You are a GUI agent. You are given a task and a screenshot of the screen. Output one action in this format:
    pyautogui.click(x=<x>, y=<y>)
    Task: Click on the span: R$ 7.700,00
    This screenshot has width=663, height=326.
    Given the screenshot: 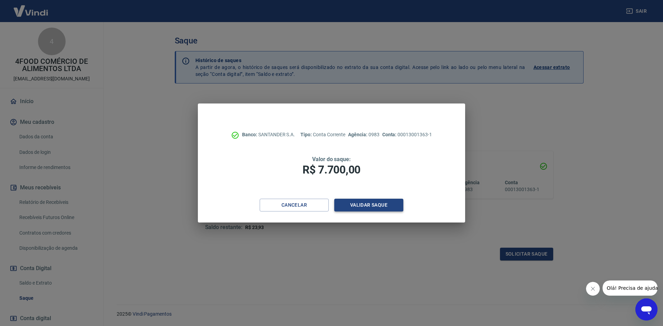 What is the action you would take?
    pyautogui.click(x=332, y=170)
    